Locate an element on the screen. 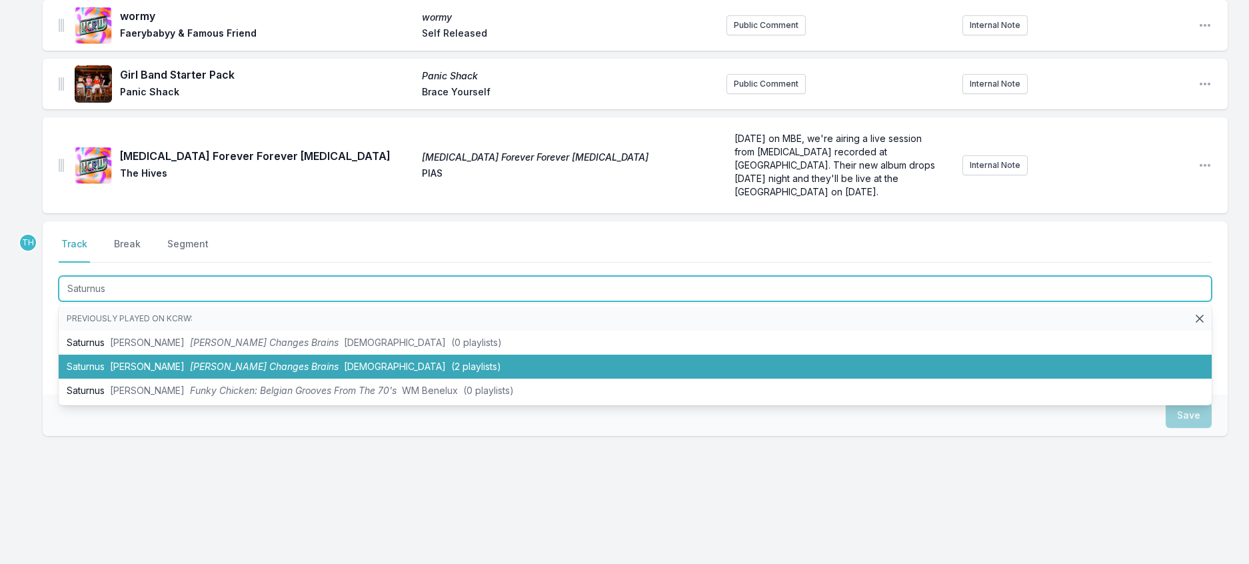 The height and width of the screenshot is (564, 1249). button: Segment is located at coordinates (188, 250).